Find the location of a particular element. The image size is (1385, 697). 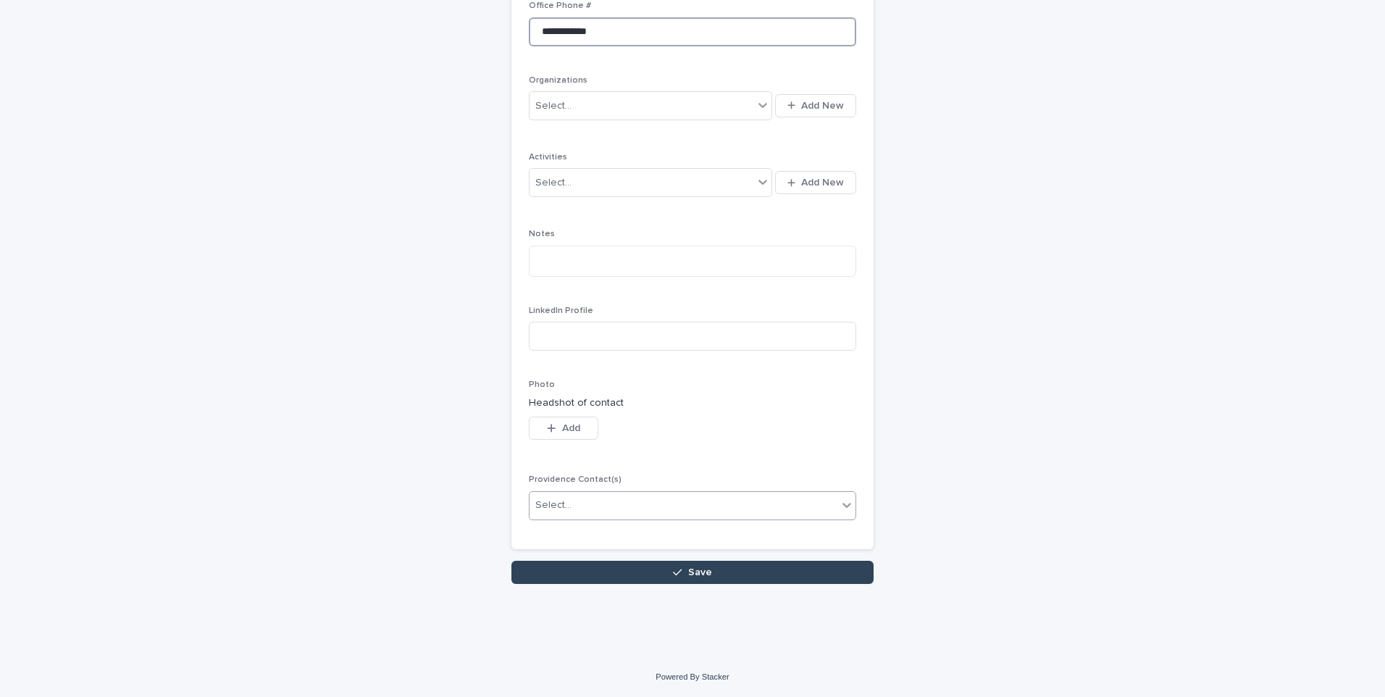

span: Organizations is located at coordinates (558, 80).